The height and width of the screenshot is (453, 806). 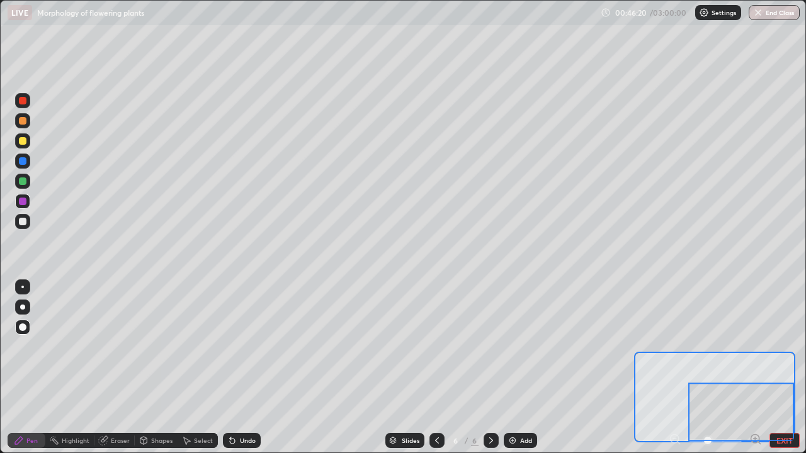 I want to click on div: Eraser, so click(x=120, y=441).